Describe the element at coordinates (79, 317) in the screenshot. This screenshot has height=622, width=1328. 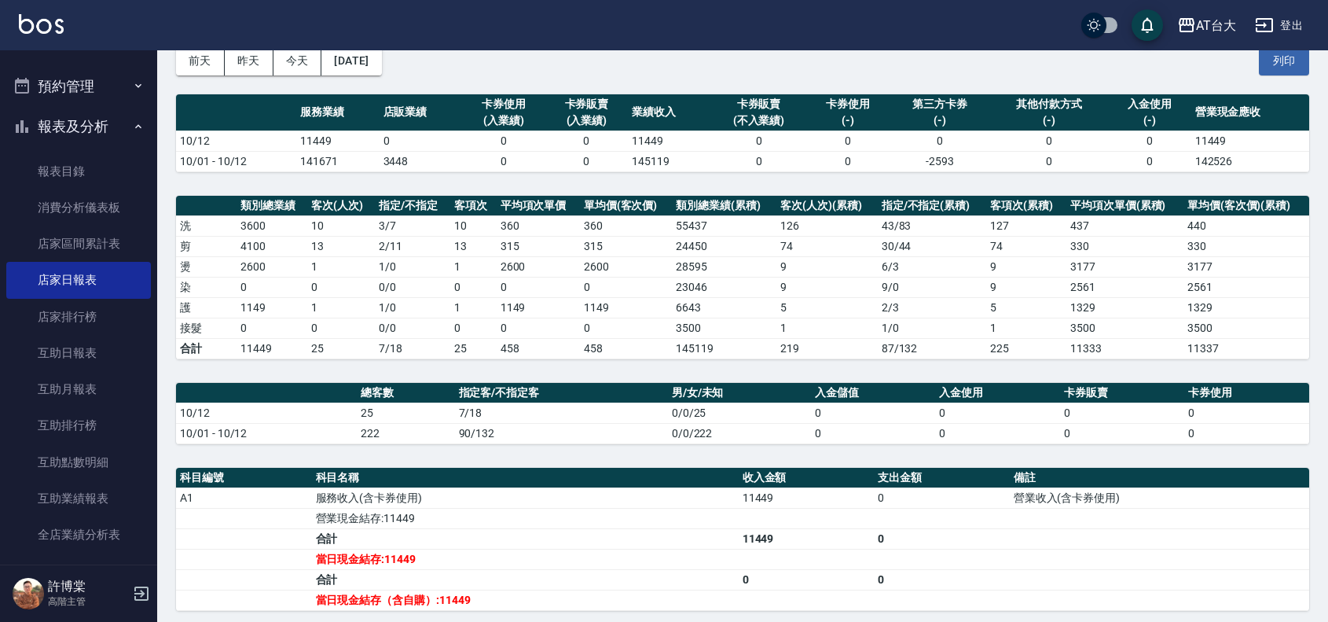
I see `a: 店家排行榜` at that location.